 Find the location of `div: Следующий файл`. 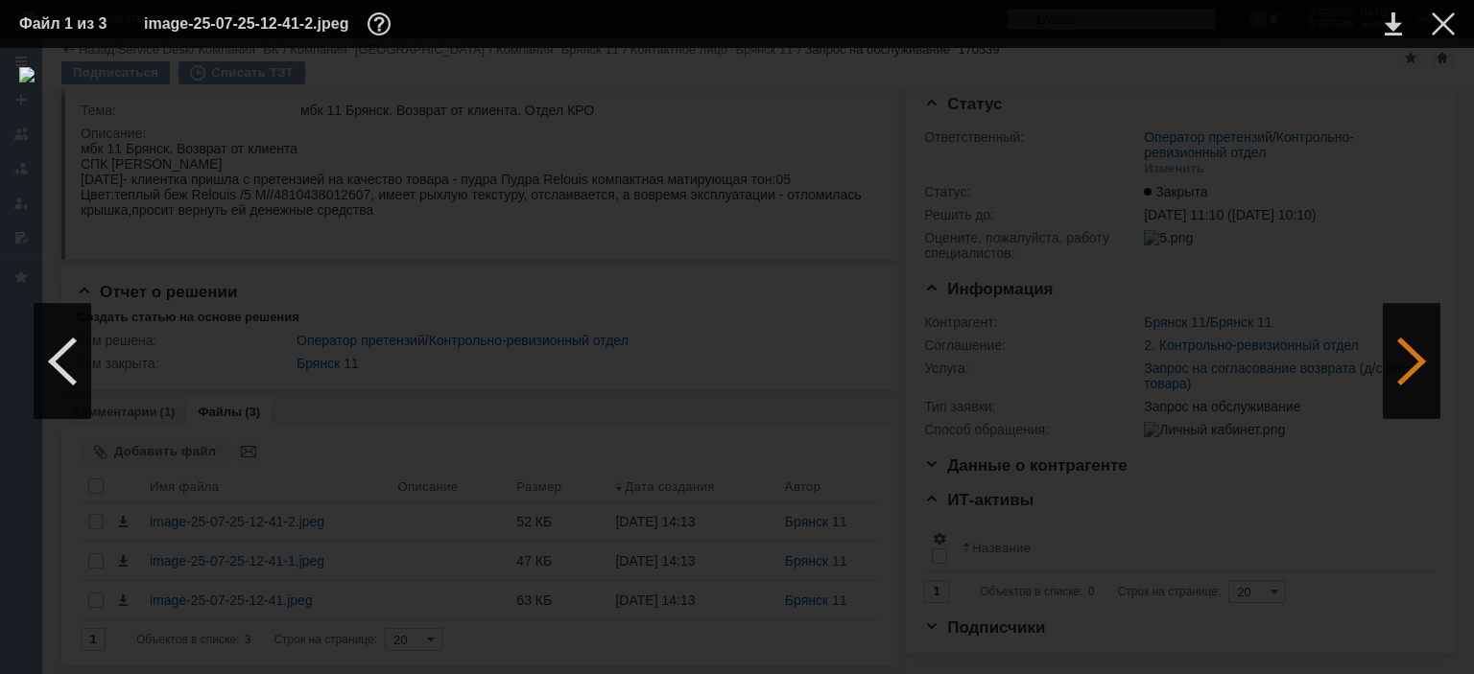

div: Следующий файл is located at coordinates (1411, 362).